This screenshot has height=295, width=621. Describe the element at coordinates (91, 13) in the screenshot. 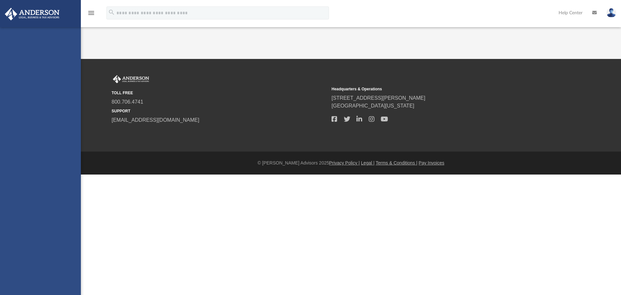

I see `i: menu` at that location.